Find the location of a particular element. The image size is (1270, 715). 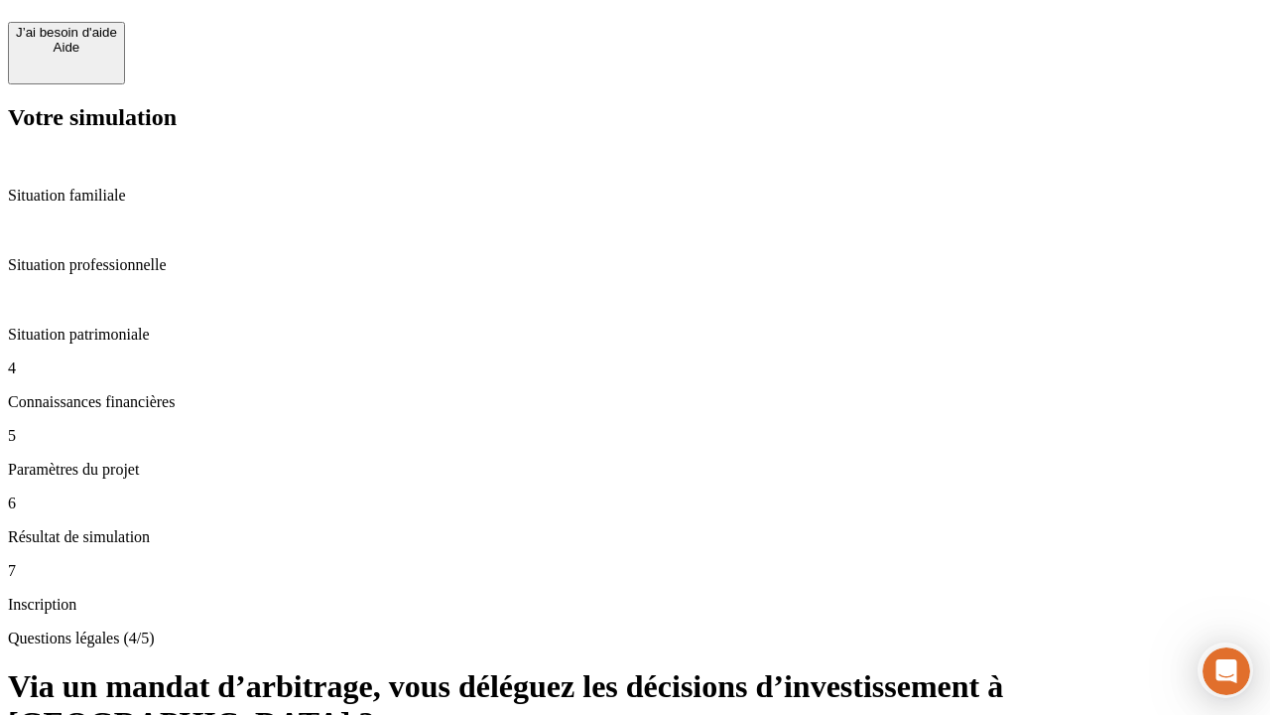

p: Situation professionnelle is located at coordinates (635, 265).